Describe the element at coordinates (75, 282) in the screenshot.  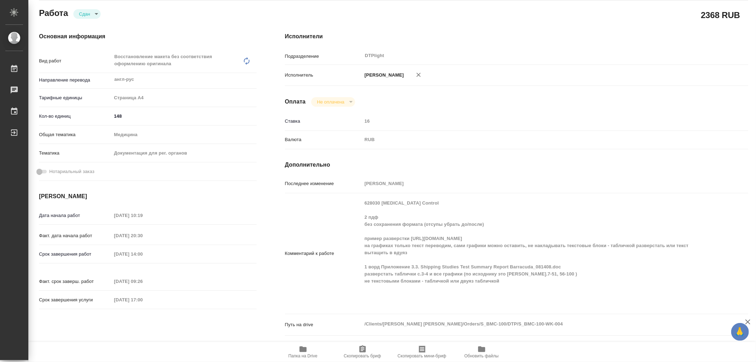
I see `p: Факт. срок заверш. работ` at that location.